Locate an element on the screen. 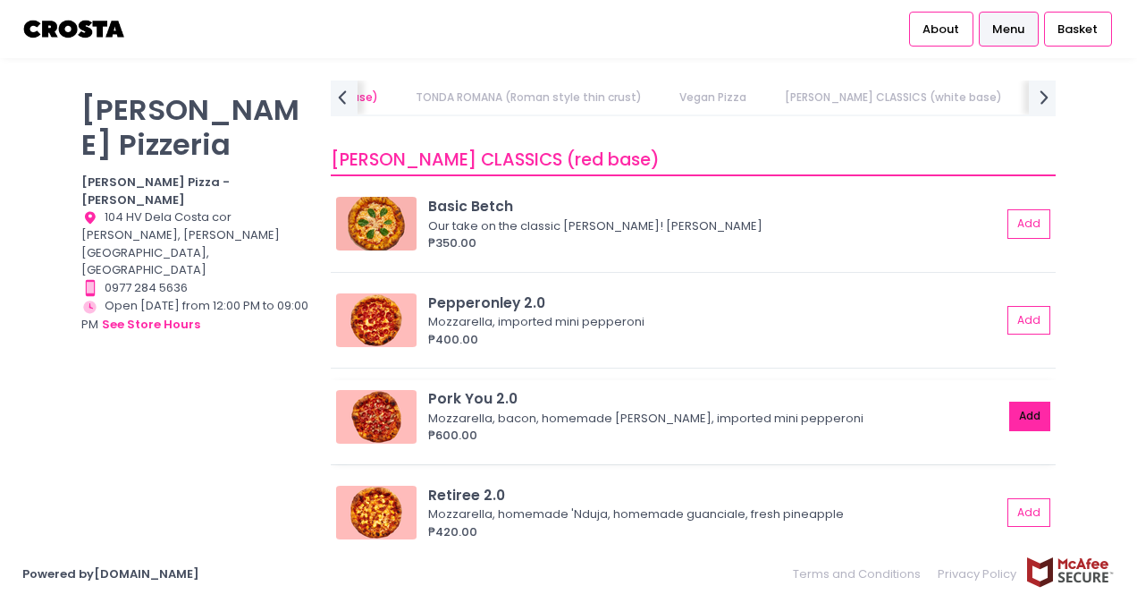  span: Menu is located at coordinates (1009, 30).